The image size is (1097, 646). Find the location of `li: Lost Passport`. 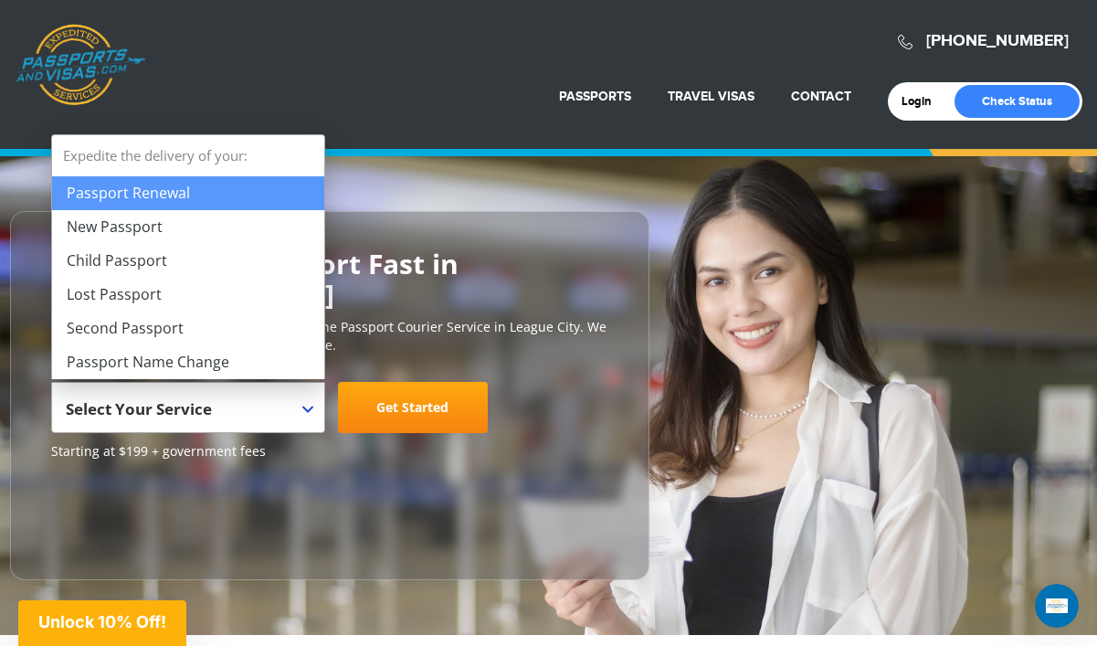

li: Lost Passport is located at coordinates (188, 294).